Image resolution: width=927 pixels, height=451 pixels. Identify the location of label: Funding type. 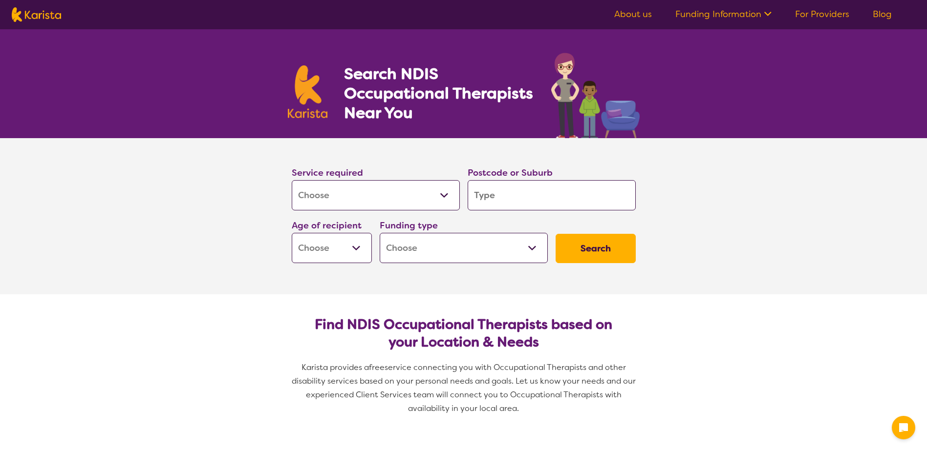
(408, 226).